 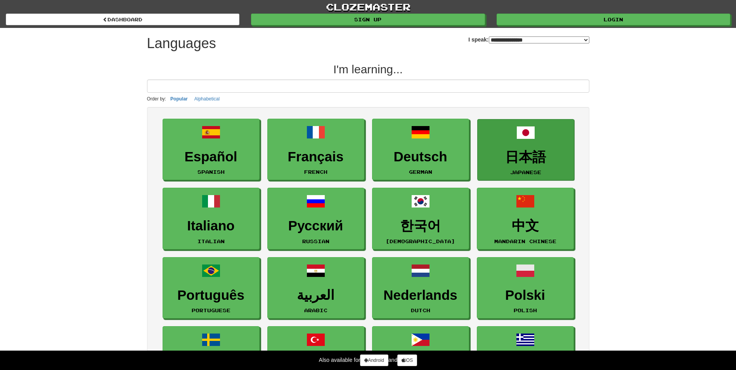 I want to click on small: Russian, so click(x=316, y=241).